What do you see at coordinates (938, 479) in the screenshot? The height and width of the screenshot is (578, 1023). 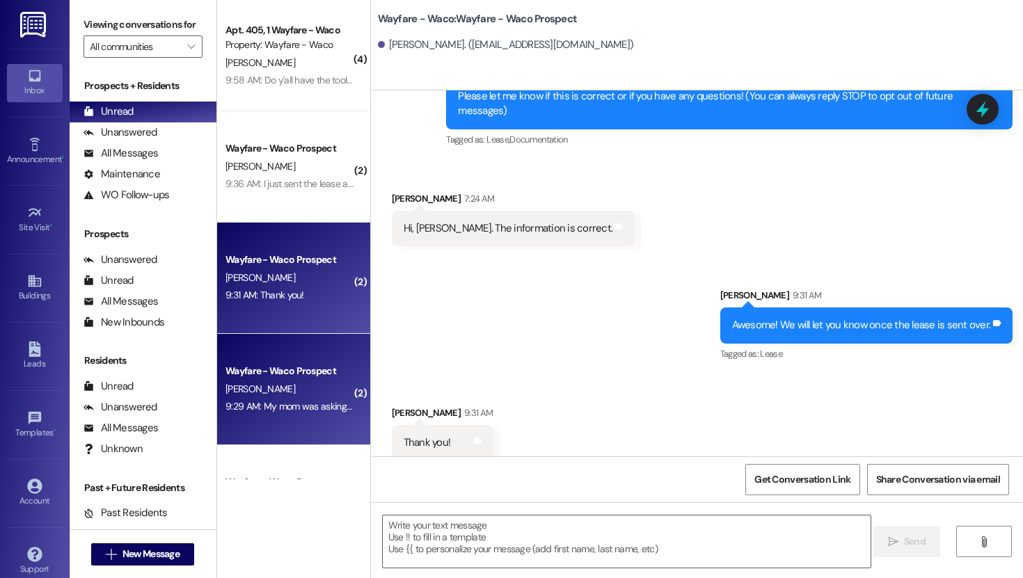 I see `span: Share Conversation via email` at bounding box center [938, 479].